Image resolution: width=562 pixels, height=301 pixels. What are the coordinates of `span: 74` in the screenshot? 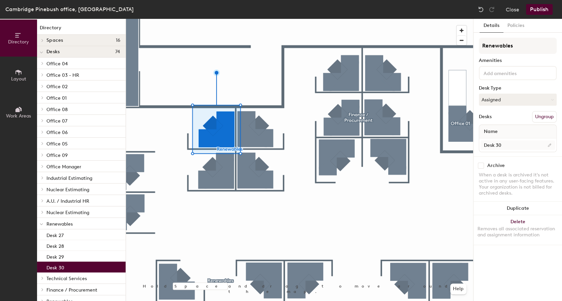 It's located at (117, 52).